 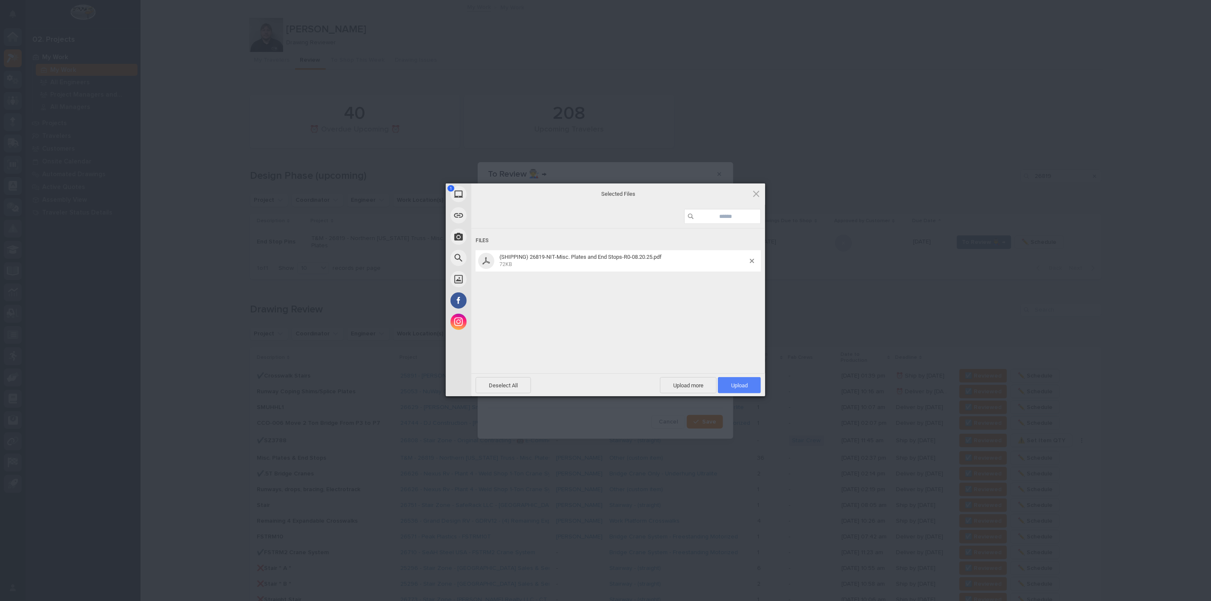 I want to click on span: Selected Files, so click(x=618, y=194).